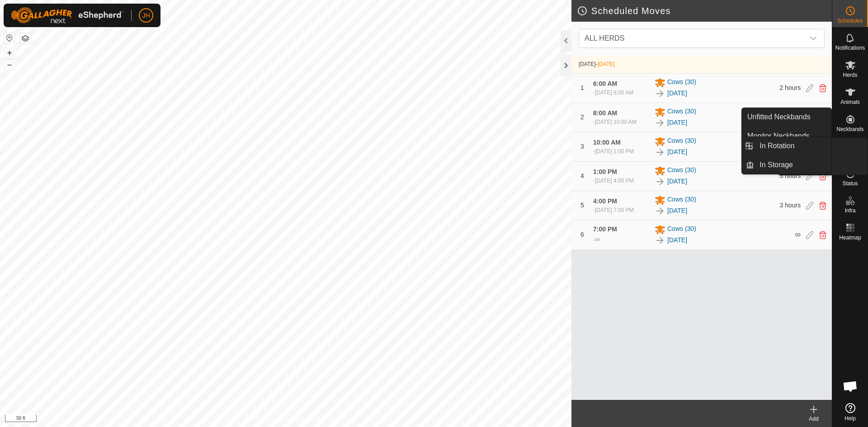 This screenshot has width=868, height=427. Describe the element at coordinates (607, 142) in the screenshot. I see `span: 10:00 AM` at that location.